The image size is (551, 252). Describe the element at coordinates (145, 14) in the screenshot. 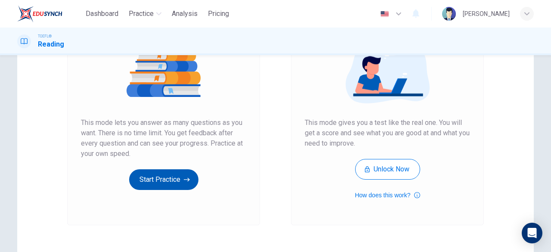

I see `button: Practice` at that location.